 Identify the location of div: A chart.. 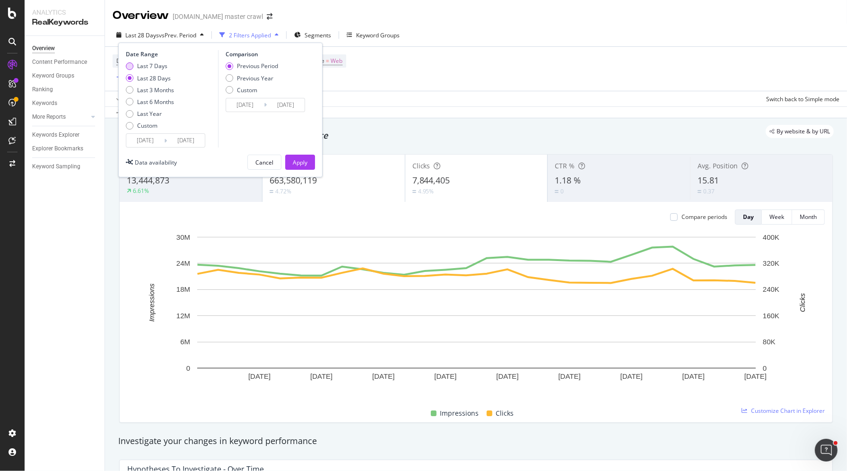
(476, 314).